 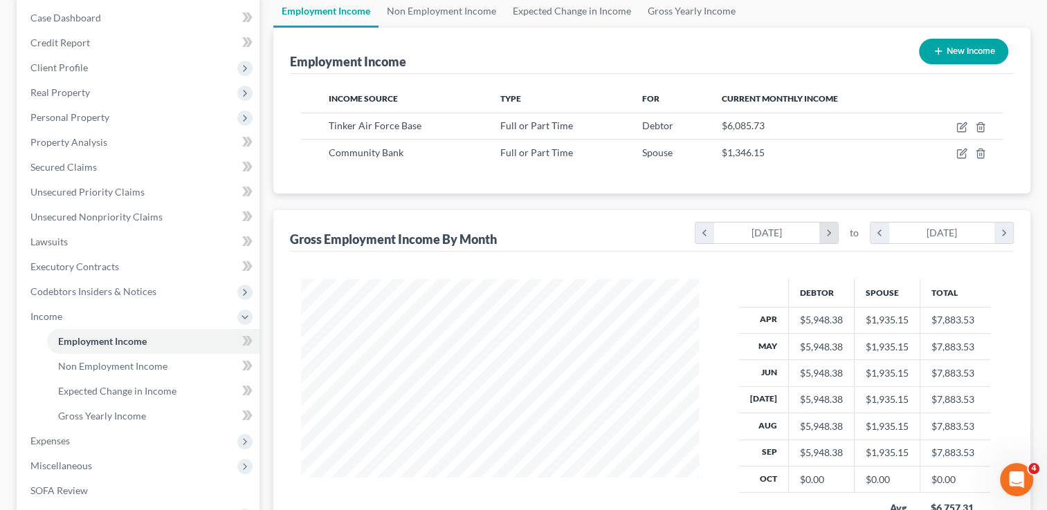 What do you see at coordinates (102, 341) in the screenshot?
I see `span: Employment Income` at bounding box center [102, 341].